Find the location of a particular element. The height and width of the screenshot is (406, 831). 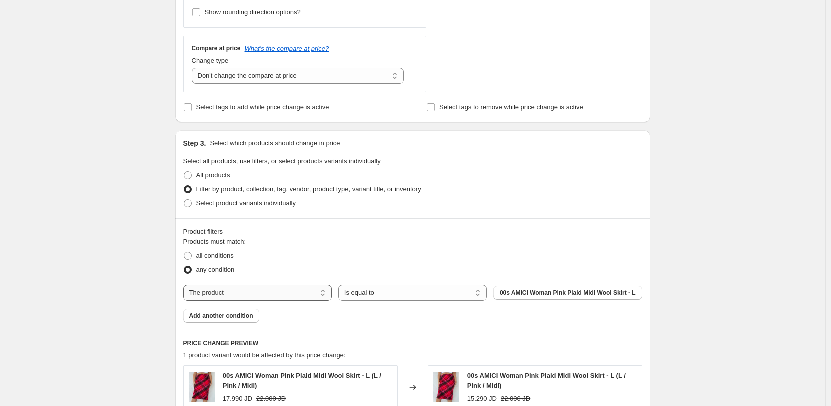

span: 1 product variant would be affected by this price change: is located at coordinates (265, 355).